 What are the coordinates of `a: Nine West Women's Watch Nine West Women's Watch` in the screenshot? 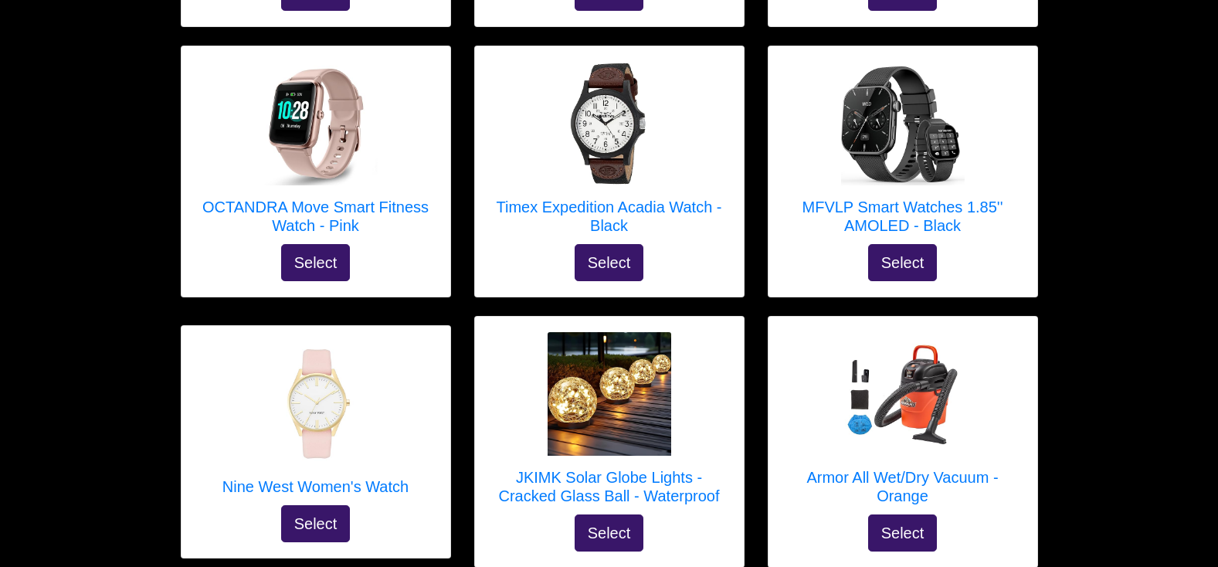 It's located at (315, 423).